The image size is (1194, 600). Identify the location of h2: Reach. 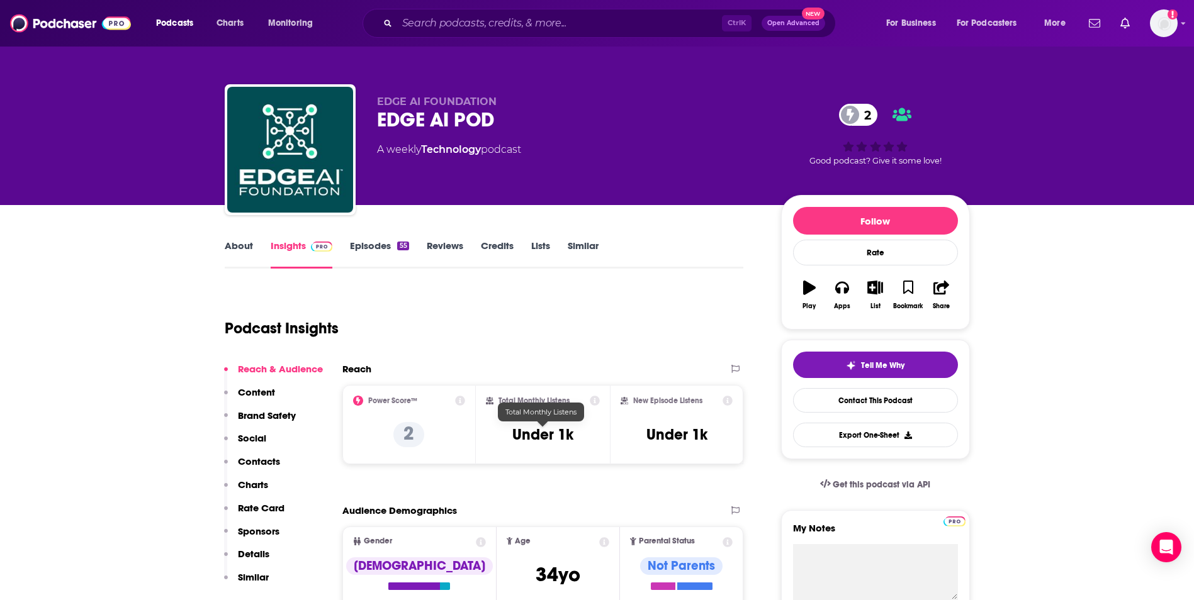
(357, 369).